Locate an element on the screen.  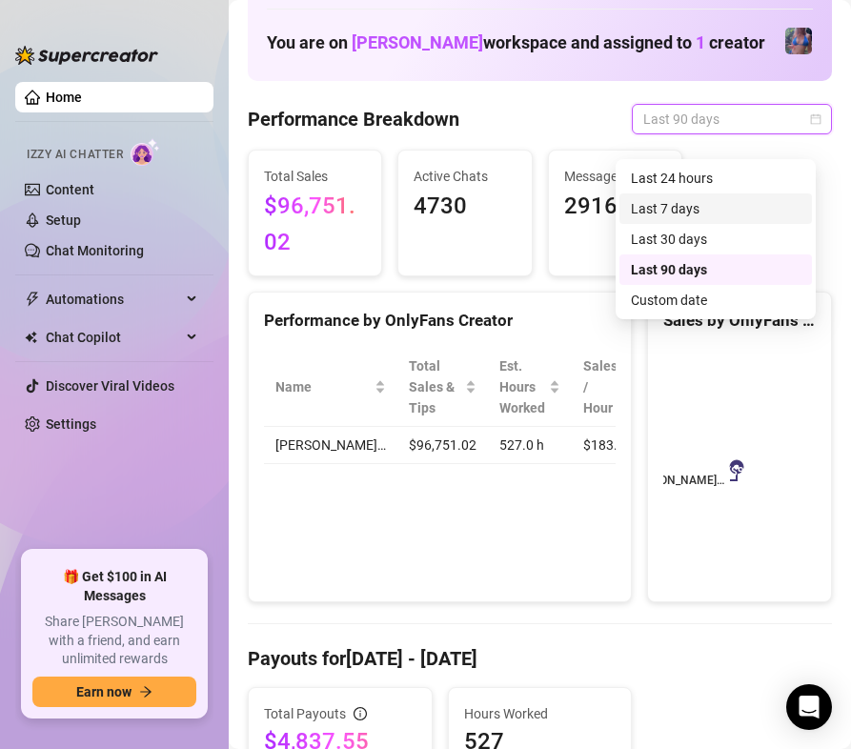
th: Name is located at coordinates (331, 387).